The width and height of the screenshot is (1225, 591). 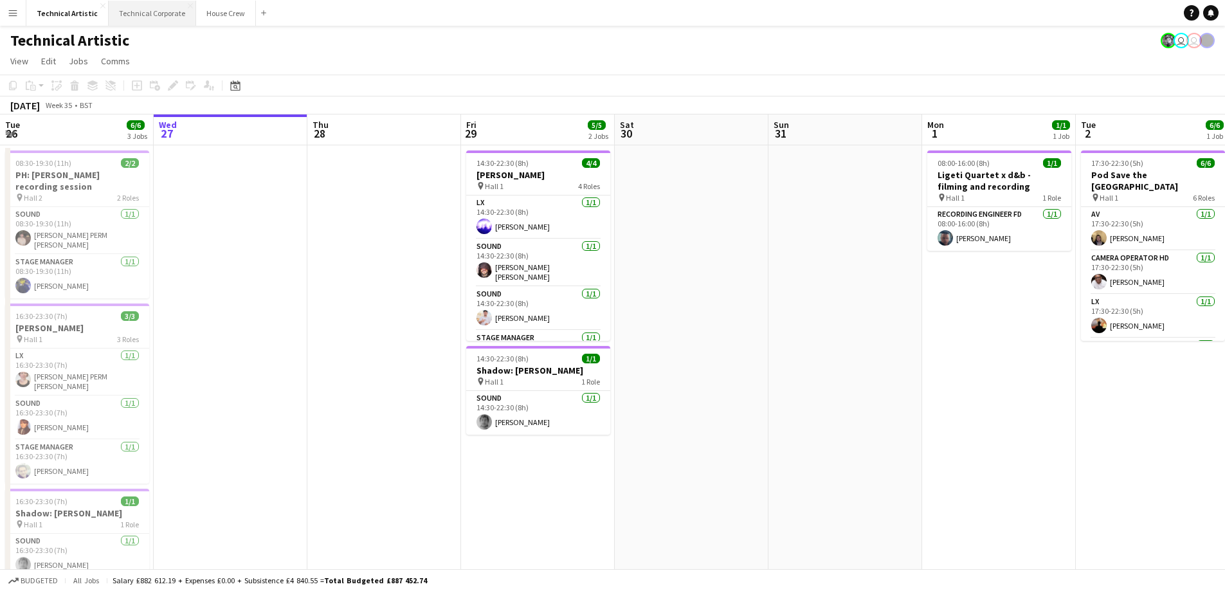 What do you see at coordinates (375, 580) in the screenshot?
I see `span: Total Budgeted £887 452.74` at bounding box center [375, 580].